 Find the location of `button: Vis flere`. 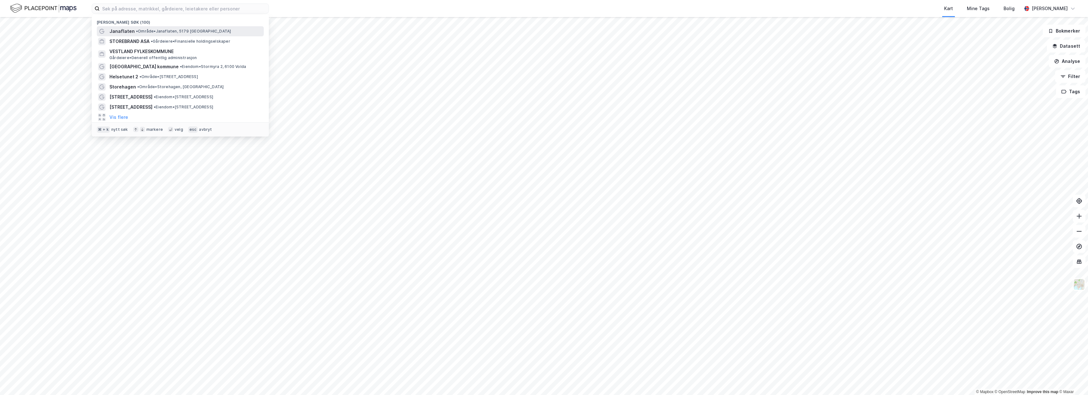

button: Vis flere is located at coordinates (119, 117).